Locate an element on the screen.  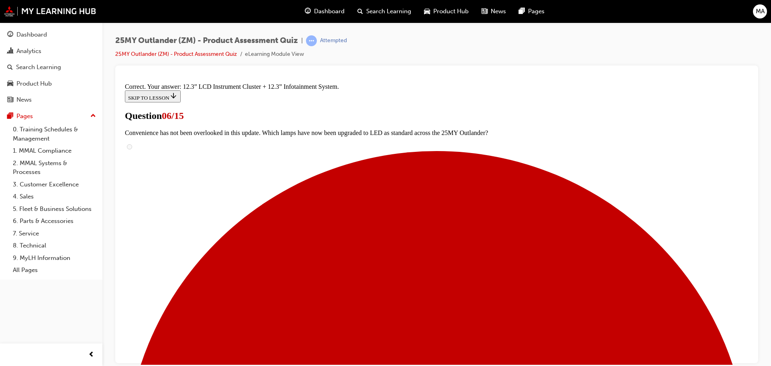
span: prev-icon is located at coordinates (91, 355).